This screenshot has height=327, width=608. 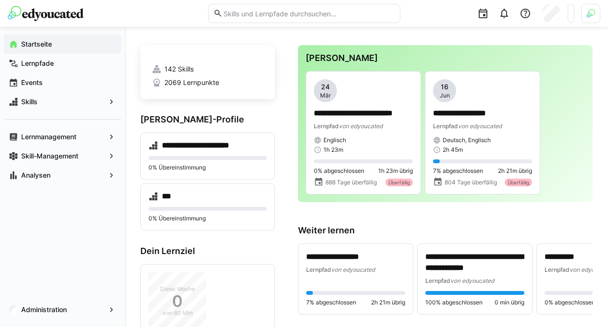 What do you see at coordinates (179, 69) in the screenshot?
I see `span: 142 Skills` at bounding box center [179, 69].